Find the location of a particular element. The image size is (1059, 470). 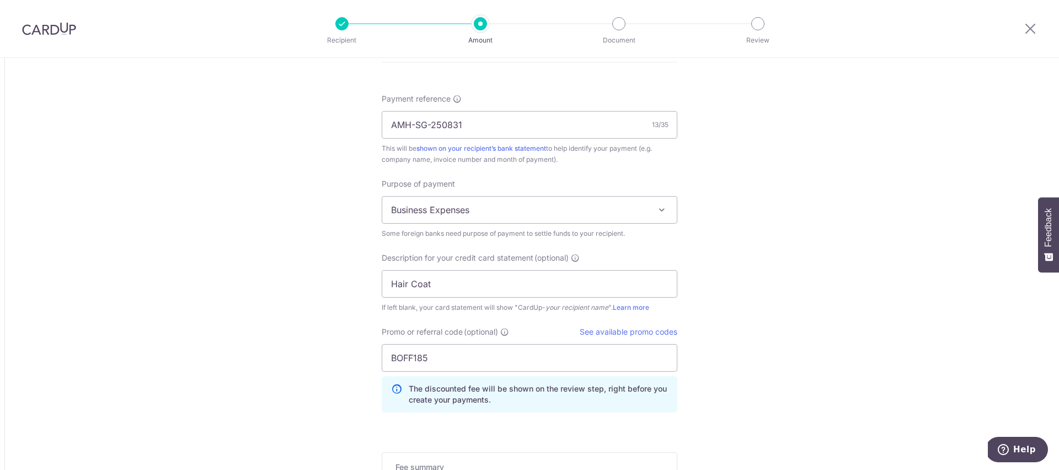

p: Review is located at coordinates (758, 40).